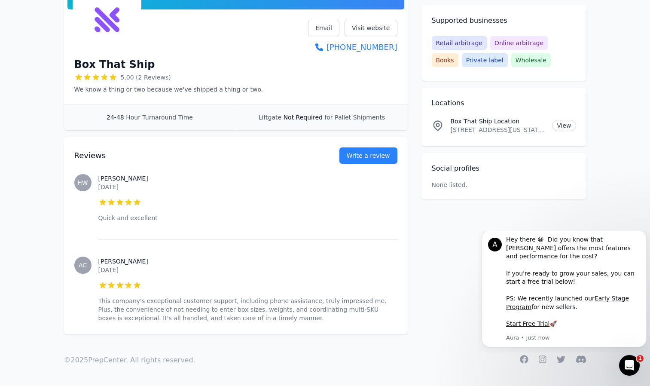 This screenshot has width=650, height=386. I want to click on span: Wholesale, so click(531, 60).